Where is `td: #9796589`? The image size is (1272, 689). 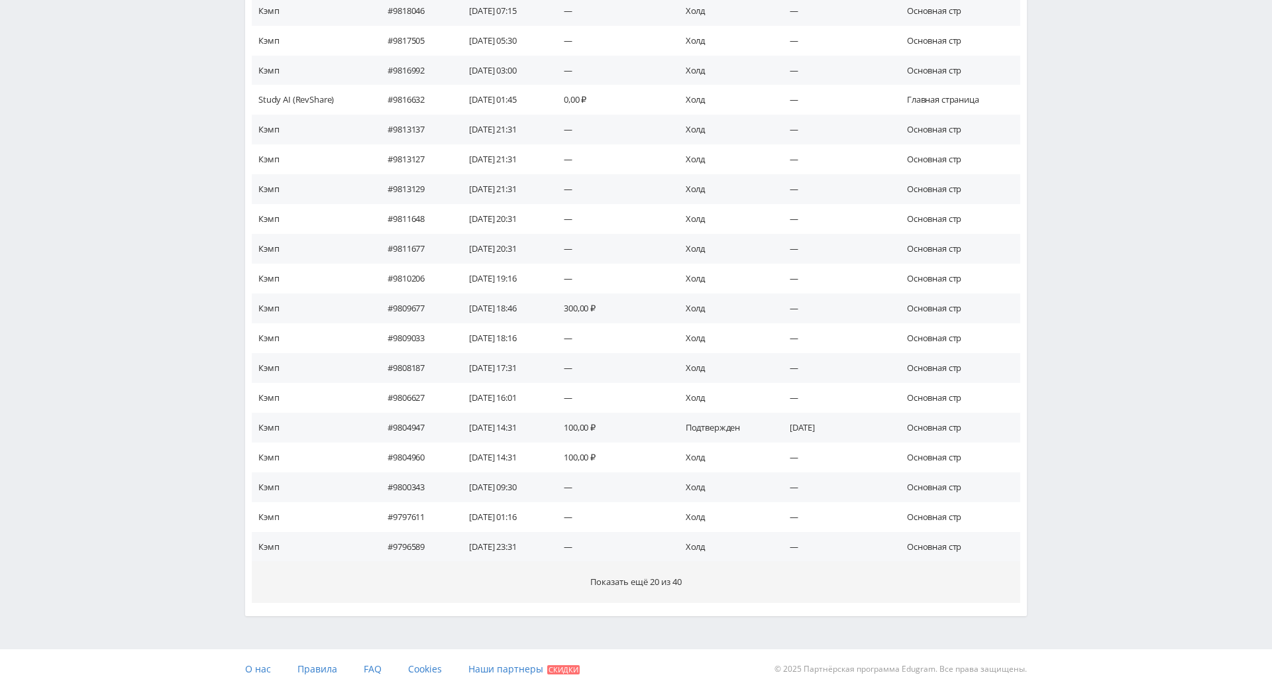 td: #9796589 is located at coordinates (415, 546).